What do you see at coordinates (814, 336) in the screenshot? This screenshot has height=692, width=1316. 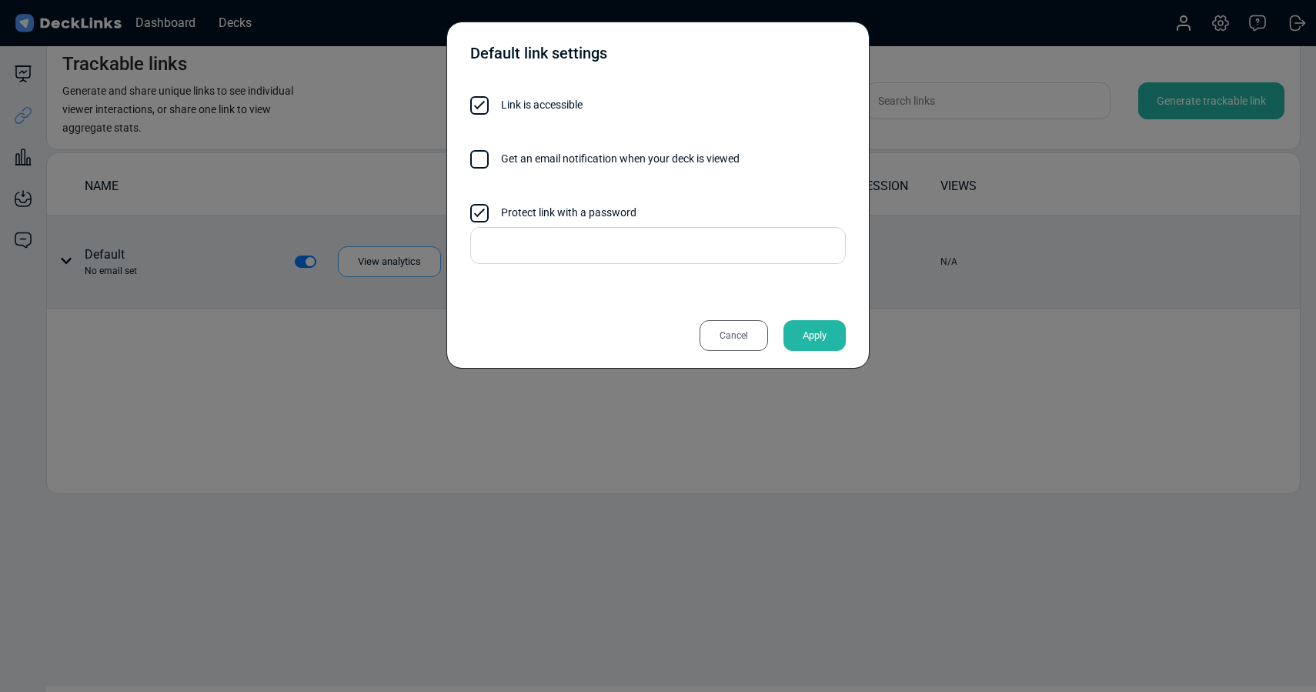 I see `div: Apply` at bounding box center [814, 336].